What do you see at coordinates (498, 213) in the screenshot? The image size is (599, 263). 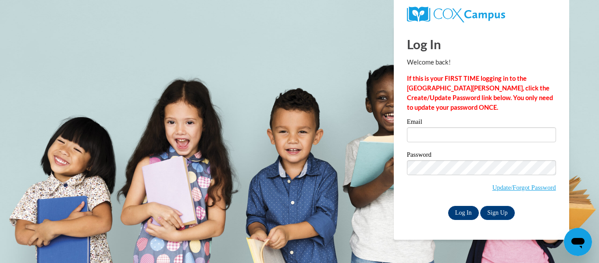 I see `a: Sign Up` at bounding box center [498, 213].